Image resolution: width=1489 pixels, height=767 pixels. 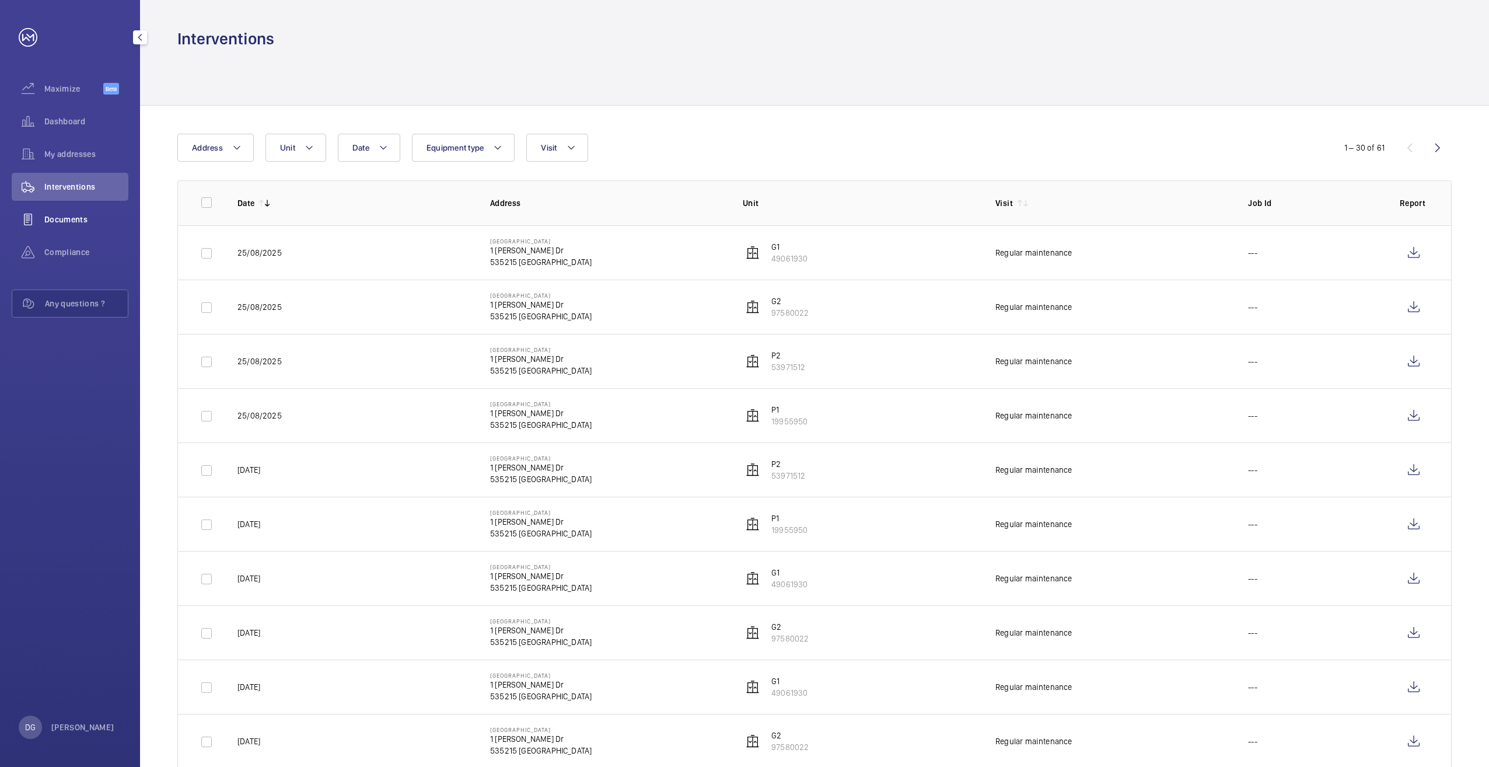 What do you see at coordinates (1004, 203) in the screenshot?
I see `p: Visit` at bounding box center [1004, 203].